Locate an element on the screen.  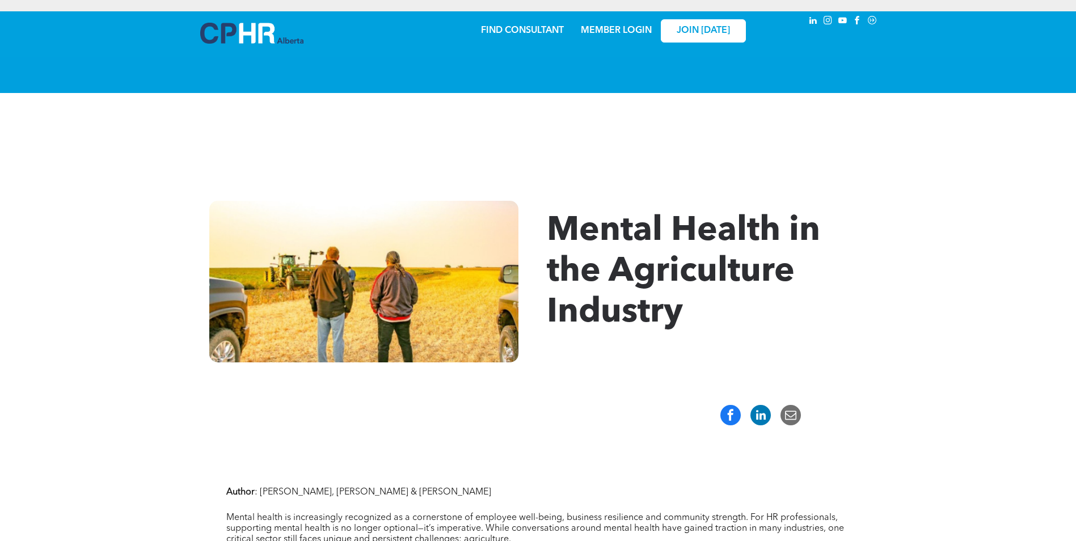
a: linkedin is located at coordinates (814, 22).